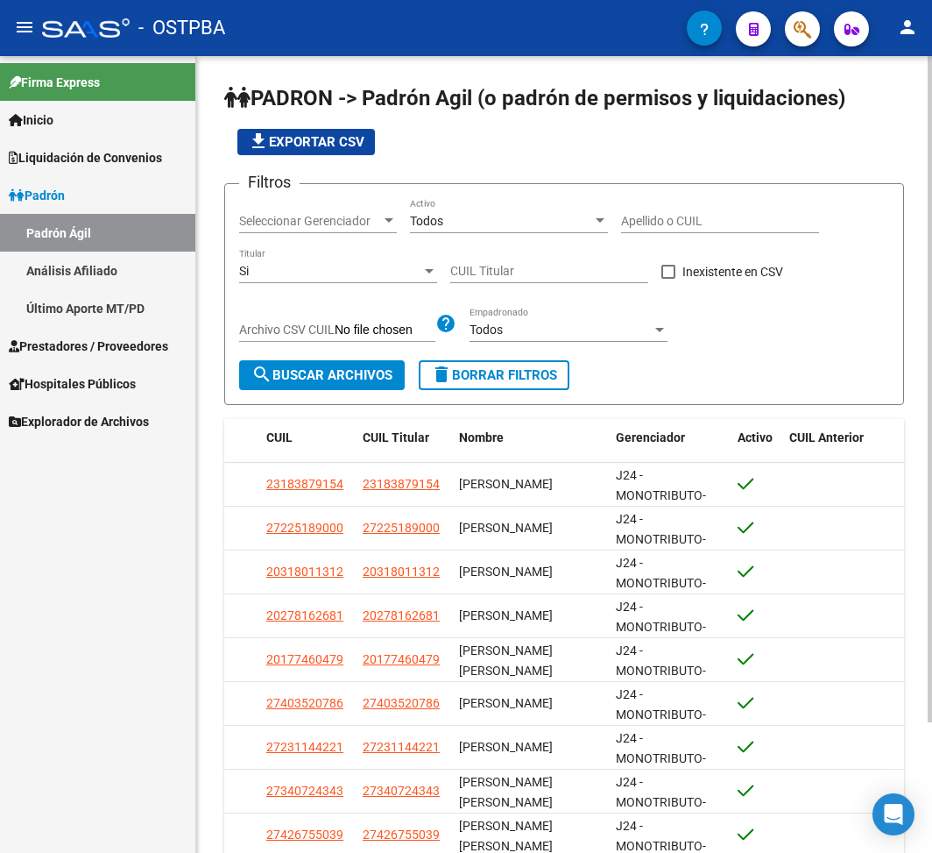 Image resolution: width=932 pixels, height=853 pixels. I want to click on datatable-header-cell: Gerenciador, so click(670, 437).